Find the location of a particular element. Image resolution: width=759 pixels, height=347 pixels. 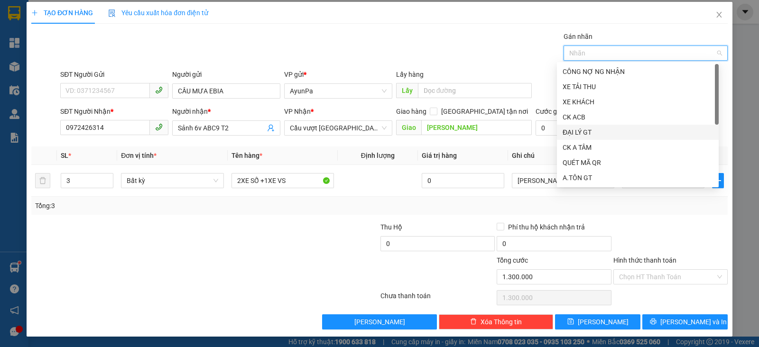

span: AyunPa is located at coordinates (338, 91).